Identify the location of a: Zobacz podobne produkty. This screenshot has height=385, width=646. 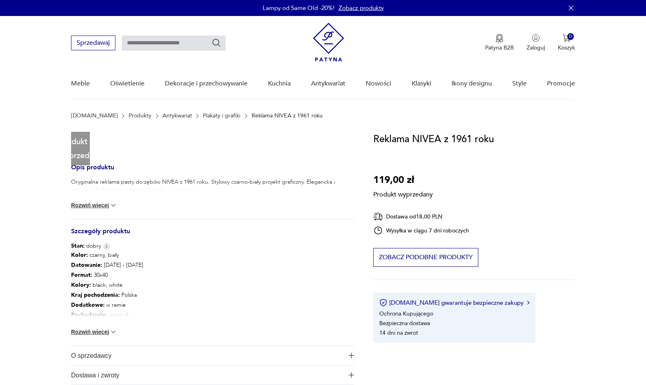
(426, 257).